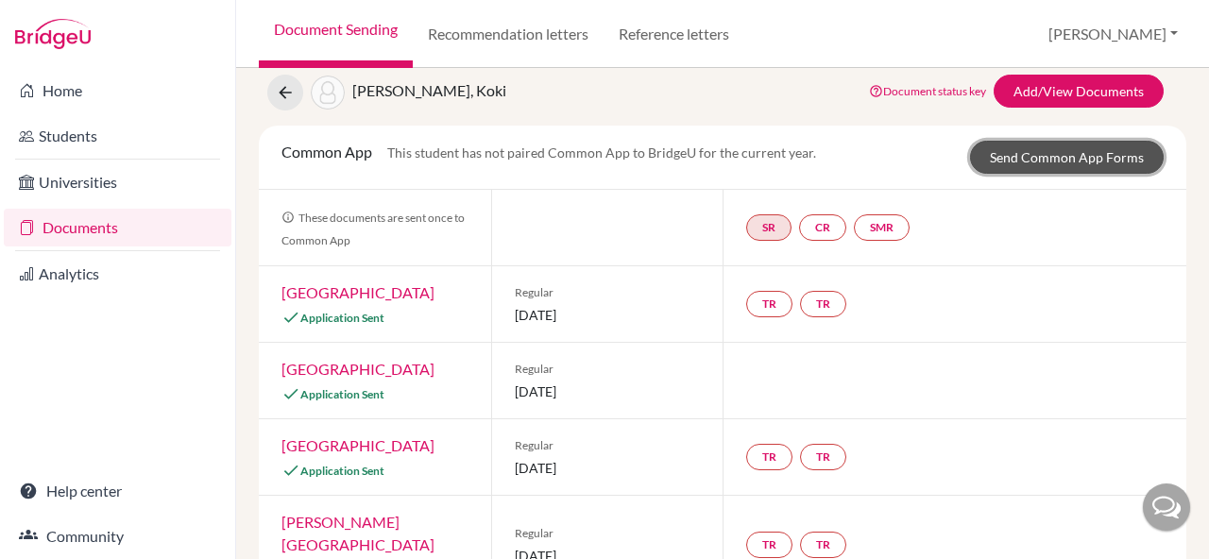 The image size is (1209, 559). What do you see at coordinates (53, 34) in the screenshot?
I see `img: Bridge-U` at bounding box center [53, 34].